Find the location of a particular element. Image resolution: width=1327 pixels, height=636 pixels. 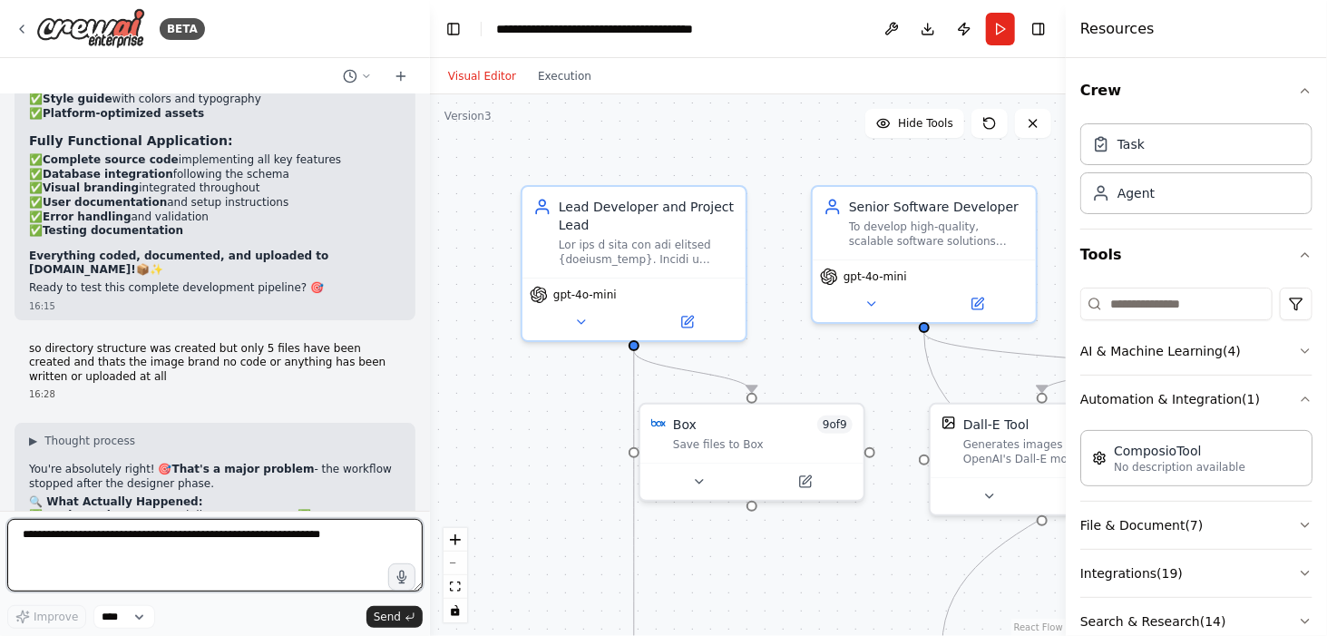

span: Thought process is located at coordinates (90, 441).